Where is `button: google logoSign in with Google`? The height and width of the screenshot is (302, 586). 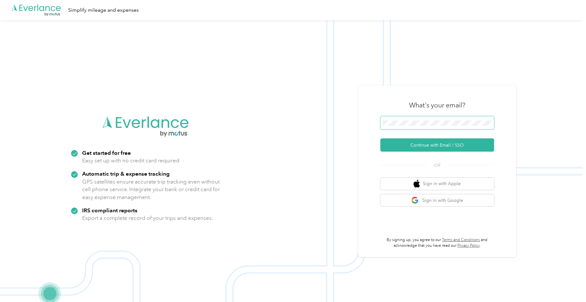
button: google logoSign in with Google is located at coordinates (437, 200).